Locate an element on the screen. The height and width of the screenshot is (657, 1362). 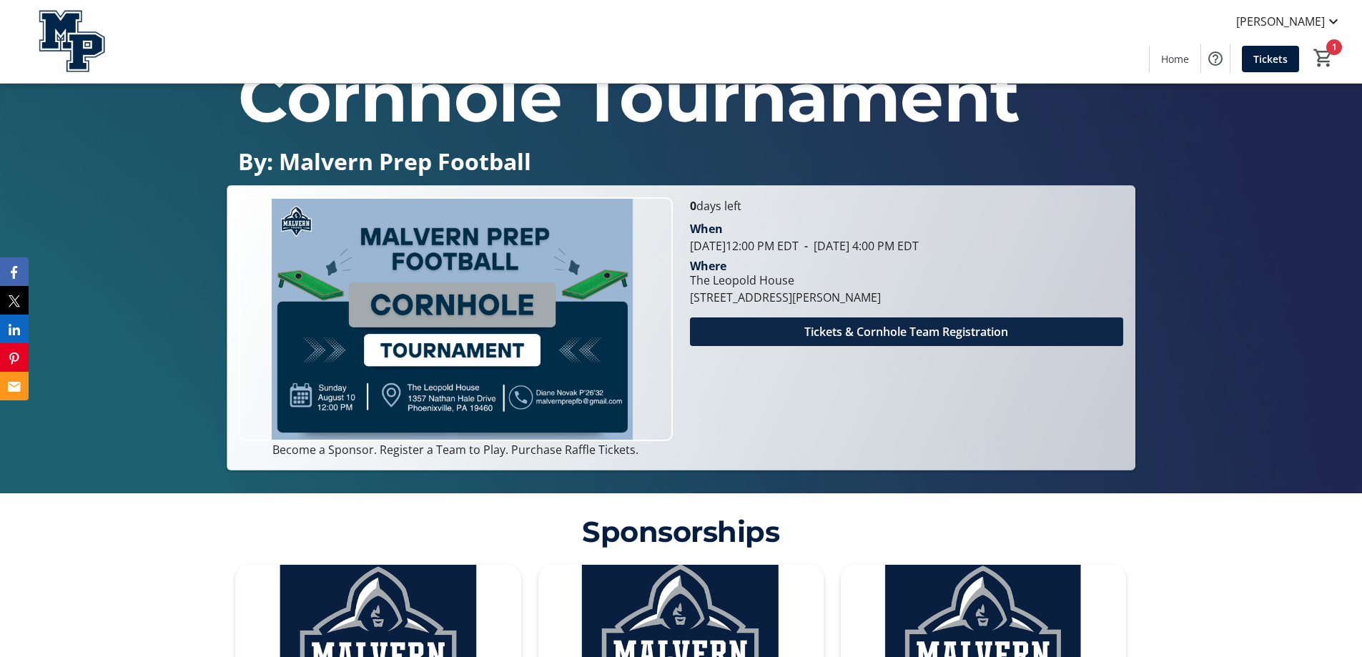
div: The Leopold House is located at coordinates (785, 280).